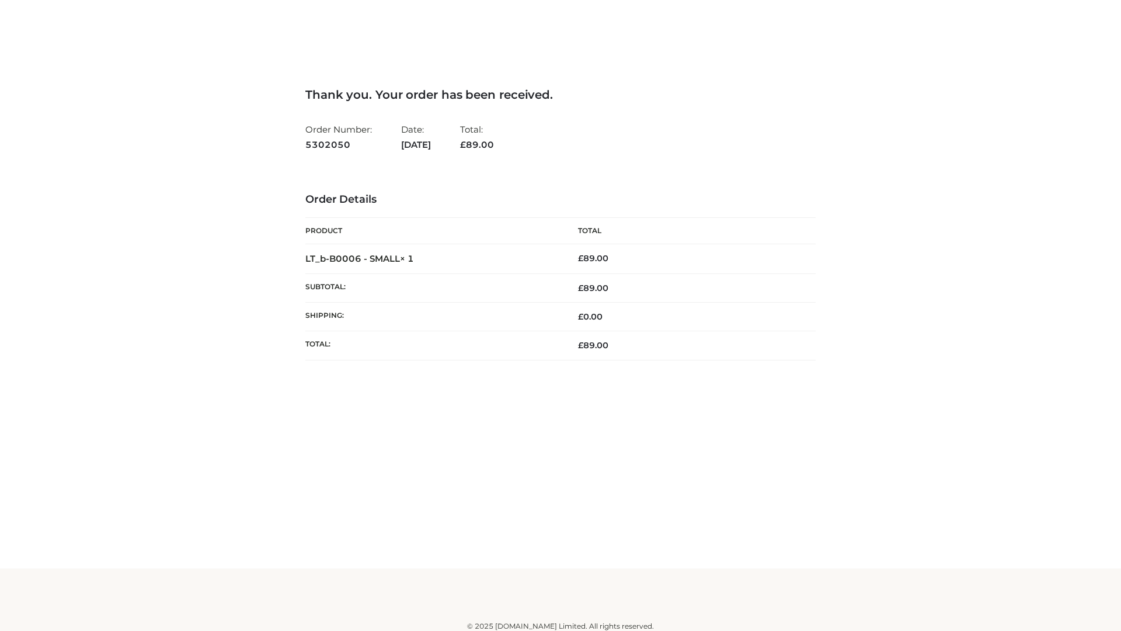 The height and width of the screenshot is (631, 1121). Describe the element at coordinates (416, 137) in the screenshot. I see `li: Date:` at that location.